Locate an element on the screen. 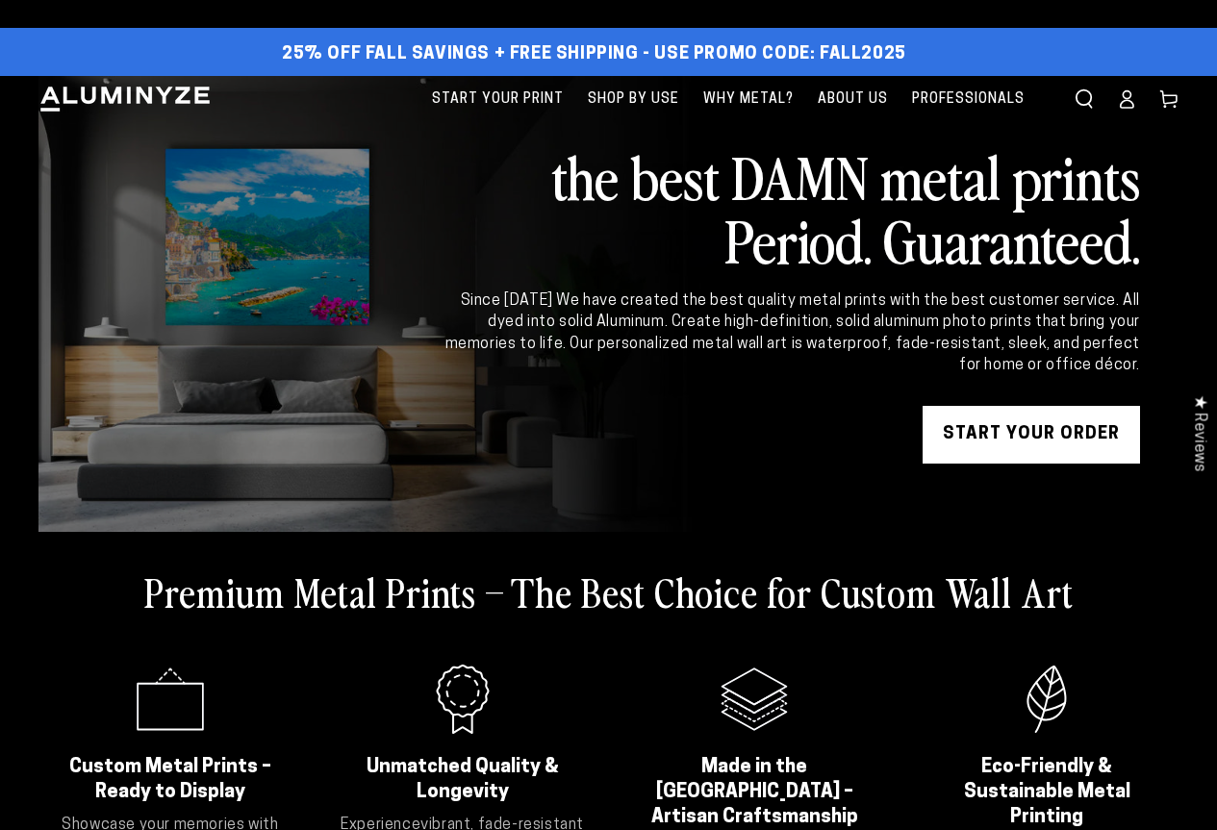 The width and height of the screenshot is (1217, 830). h2: Unmatched Quality & Longevity is located at coordinates (463, 780).